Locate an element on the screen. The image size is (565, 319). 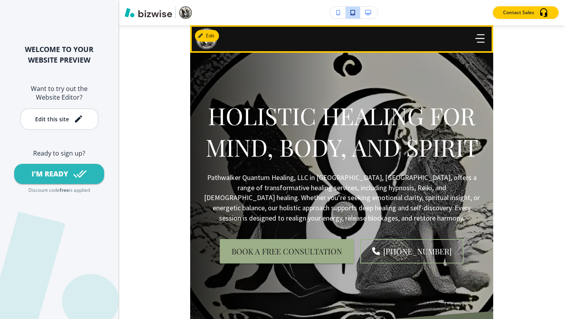
button: Edit this site is located at coordinates (59, 119).